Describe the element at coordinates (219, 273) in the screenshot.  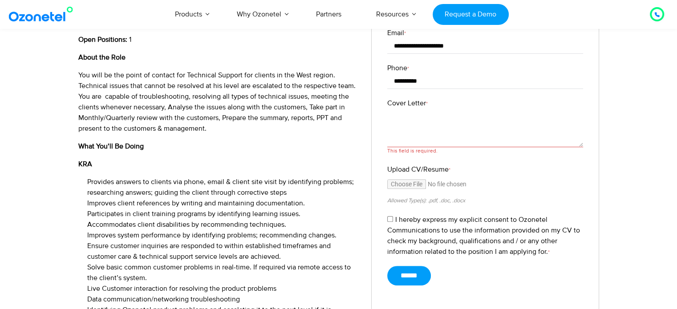
I see `span: Solve basic common customer problems in real-time. If required via remote access to the client’s ...` at that location.